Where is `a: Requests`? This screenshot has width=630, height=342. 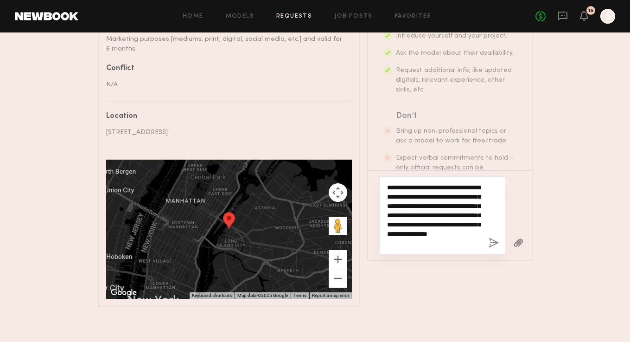 a: Requests is located at coordinates (294, 16).